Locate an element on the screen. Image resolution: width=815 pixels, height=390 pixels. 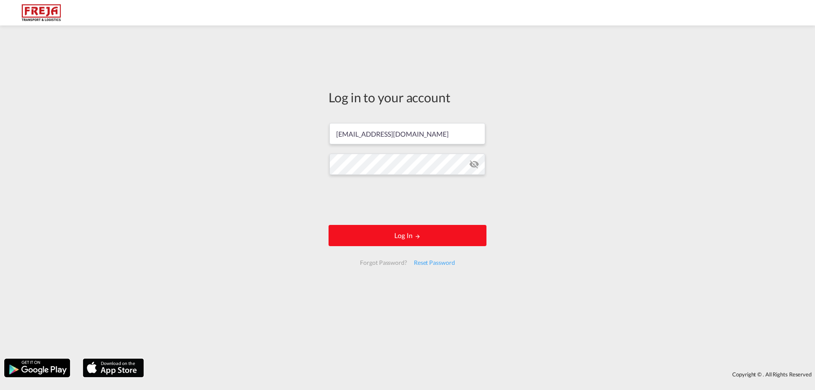
img: 586607c025bf11f083711d99603023e7.png is located at coordinates (41, 13).